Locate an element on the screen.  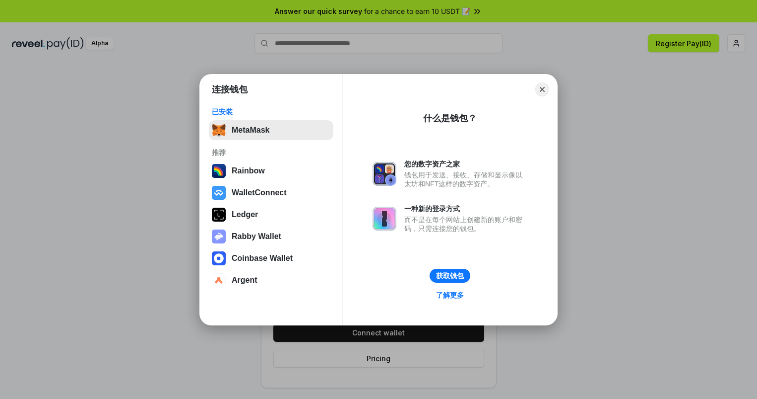
div: MetaMask is located at coordinates (251, 130).